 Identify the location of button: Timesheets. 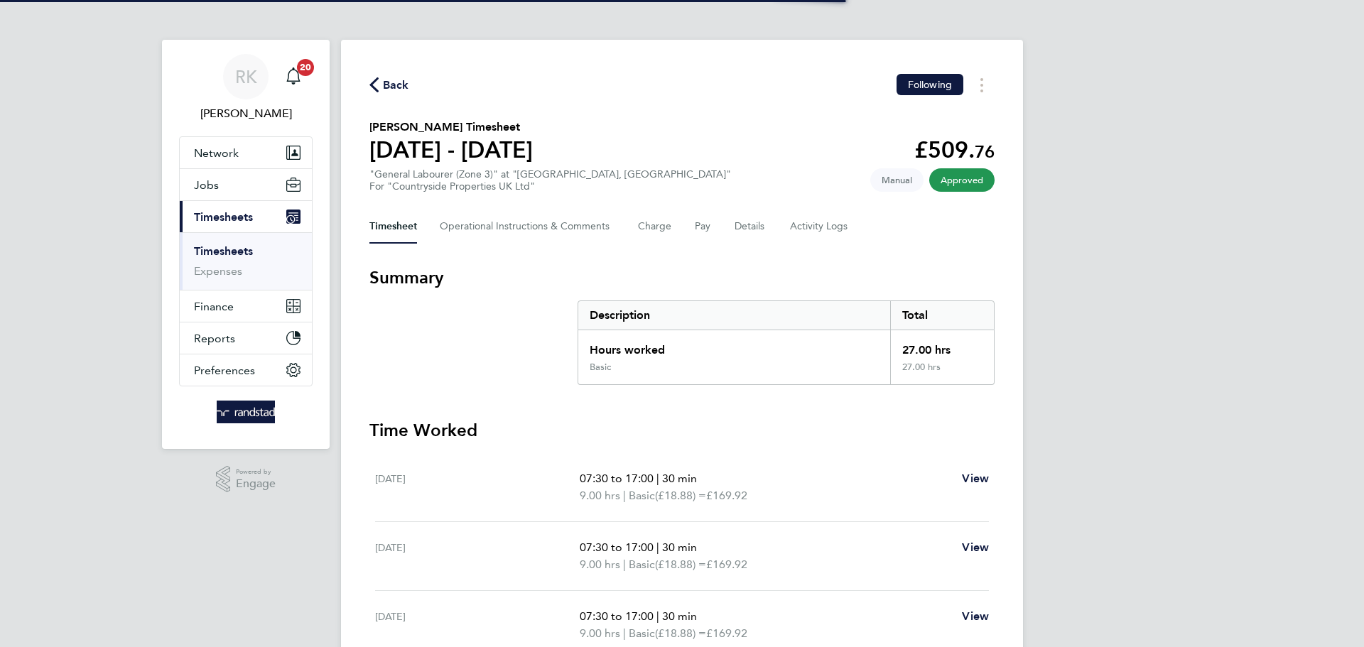
(246, 217).